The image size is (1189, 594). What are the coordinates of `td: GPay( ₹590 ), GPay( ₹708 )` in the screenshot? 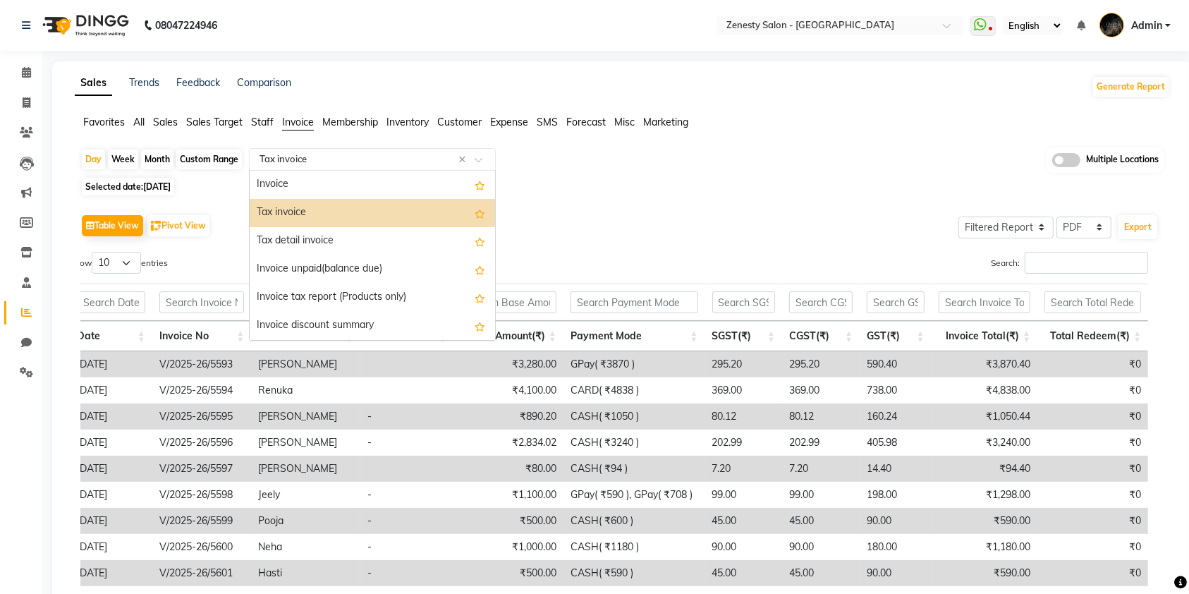 It's located at (634, 494).